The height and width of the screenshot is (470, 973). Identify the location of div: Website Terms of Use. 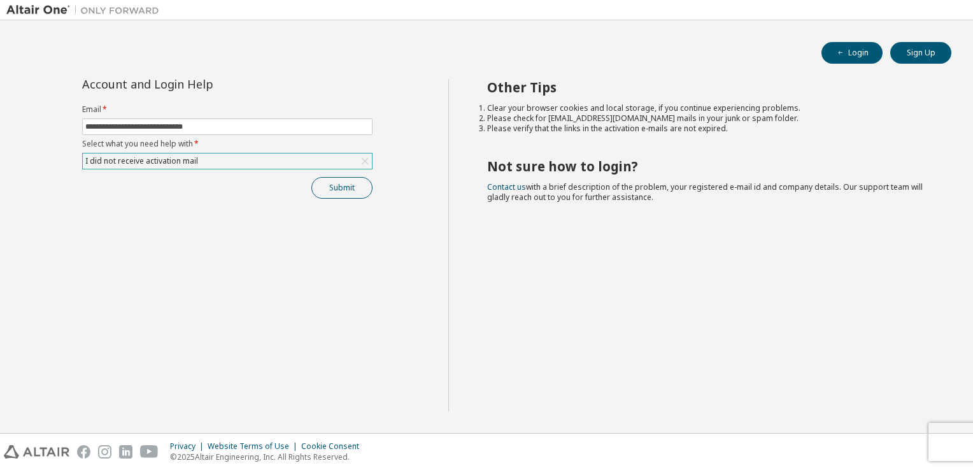
(254, 446).